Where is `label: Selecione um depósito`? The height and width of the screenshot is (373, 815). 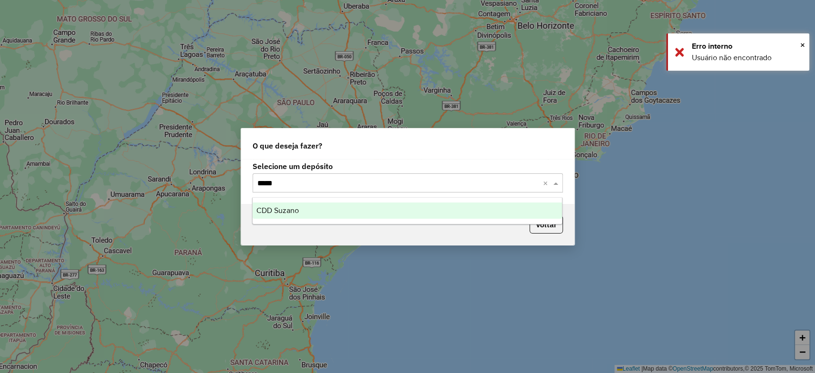
label: Selecione um depósito is located at coordinates (408, 166).